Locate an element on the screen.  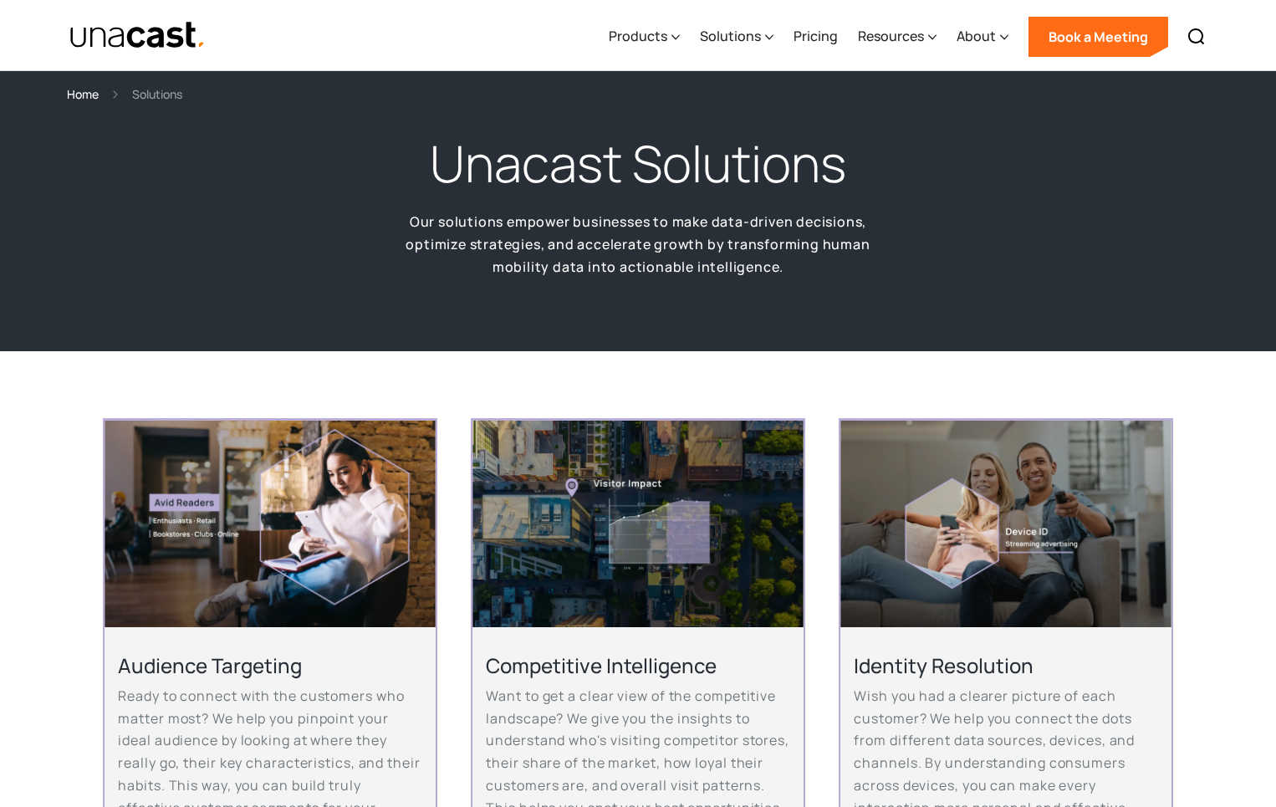
h2: Identity Resolution is located at coordinates (1005, 665).